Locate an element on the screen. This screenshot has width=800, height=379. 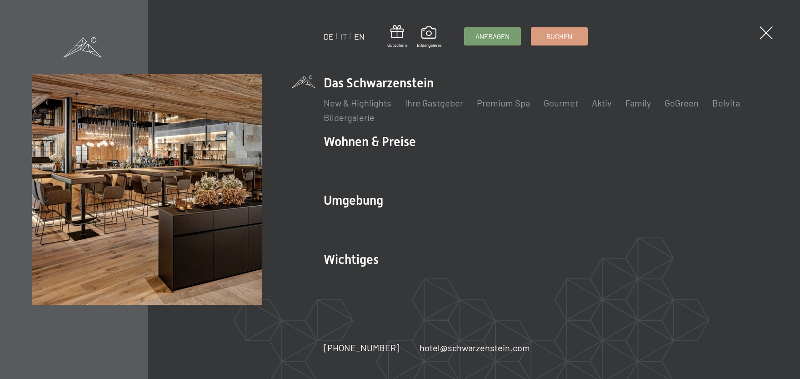
a: hotel@schwarzenstein.com is located at coordinates (474, 347).